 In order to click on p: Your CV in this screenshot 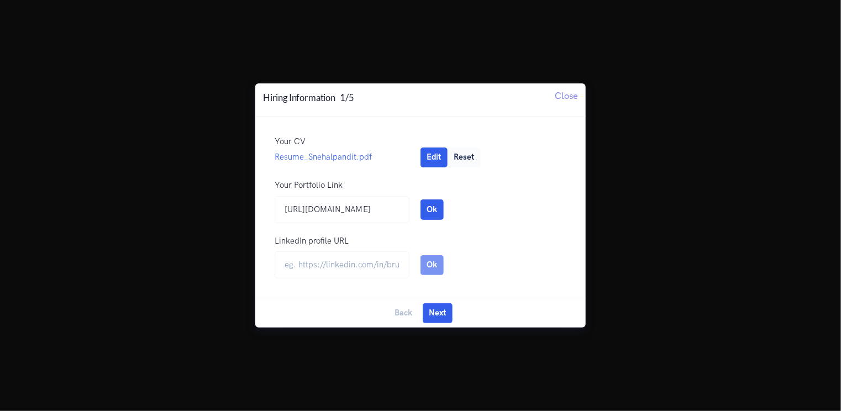, I will do `click(420, 141)`.